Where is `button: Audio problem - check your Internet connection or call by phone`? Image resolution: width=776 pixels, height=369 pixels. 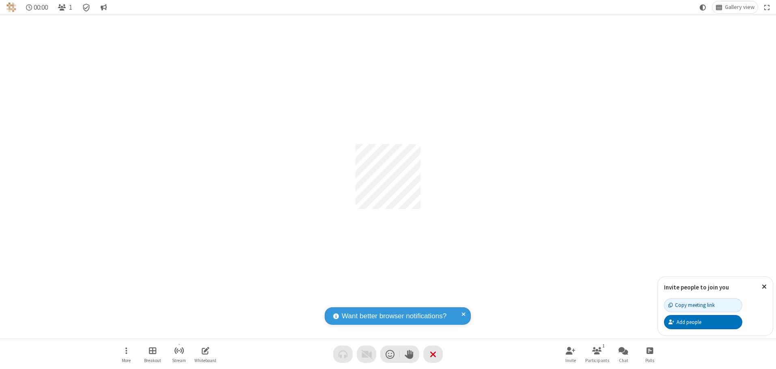
button: Audio problem - check your Internet connection or call by phone is located at coordinates (343, 354).